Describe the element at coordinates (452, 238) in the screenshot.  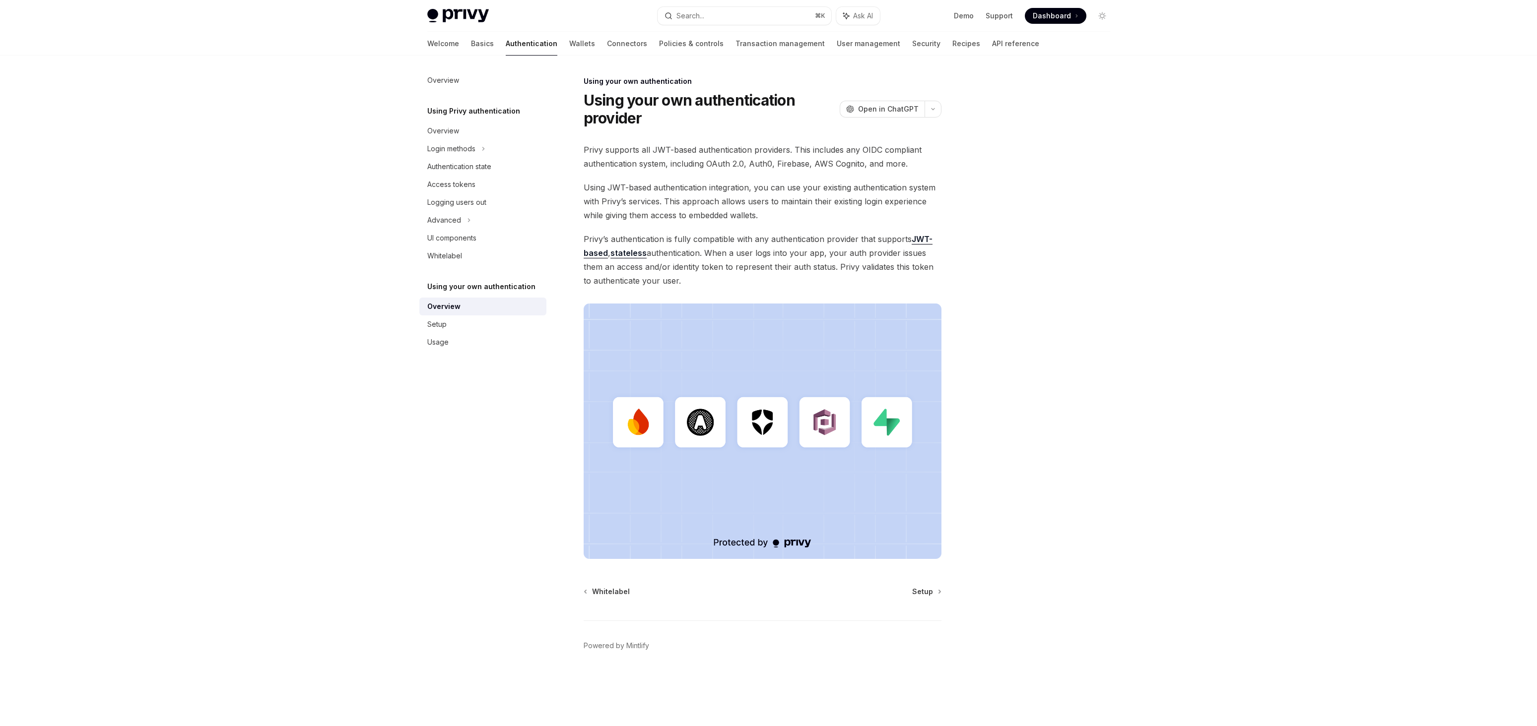
I see `div: UI components` at that location.